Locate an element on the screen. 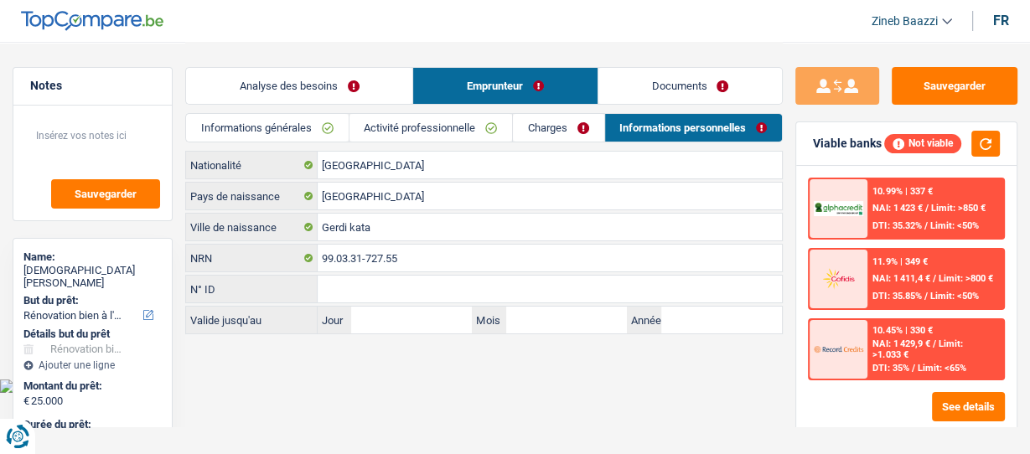 This screenshot has width=1030, height=454. label: Mois is located at coordinates (489, 320).